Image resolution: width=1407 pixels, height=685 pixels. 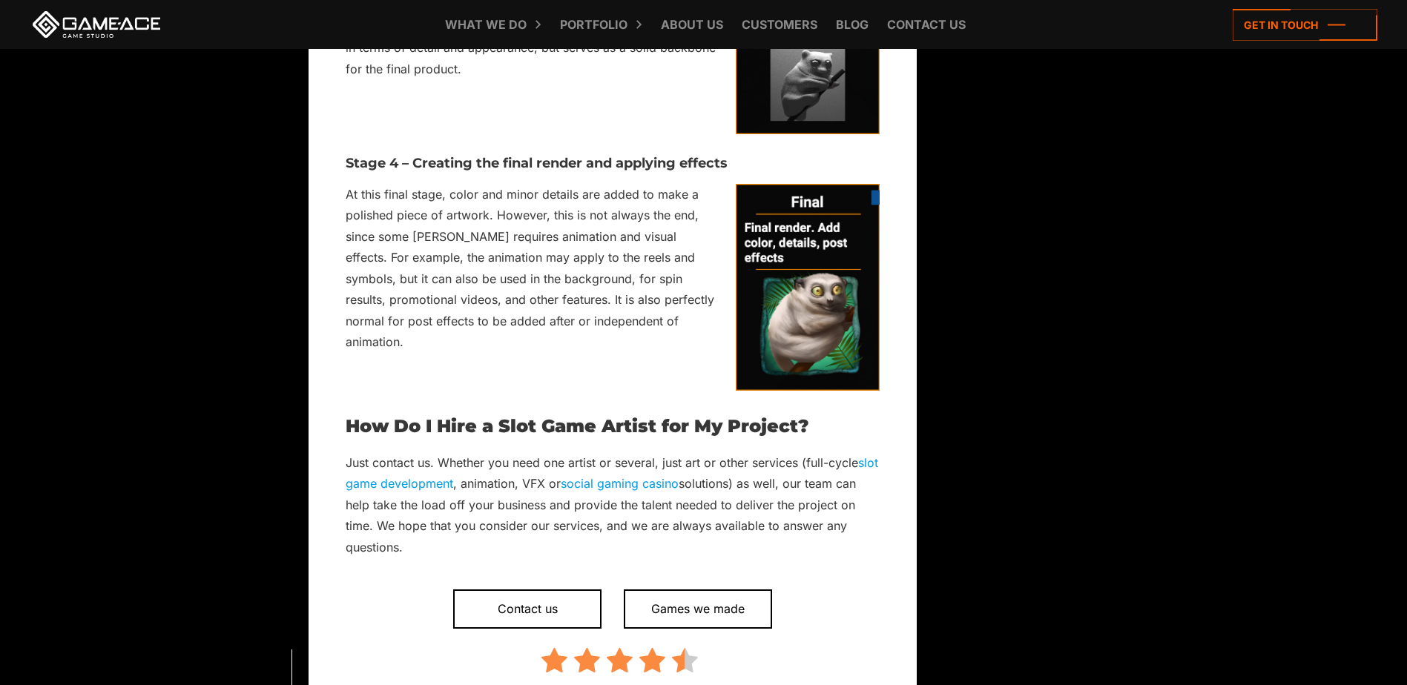 I want to click on img: Slot development pipeline, so click(x=808, y=287).